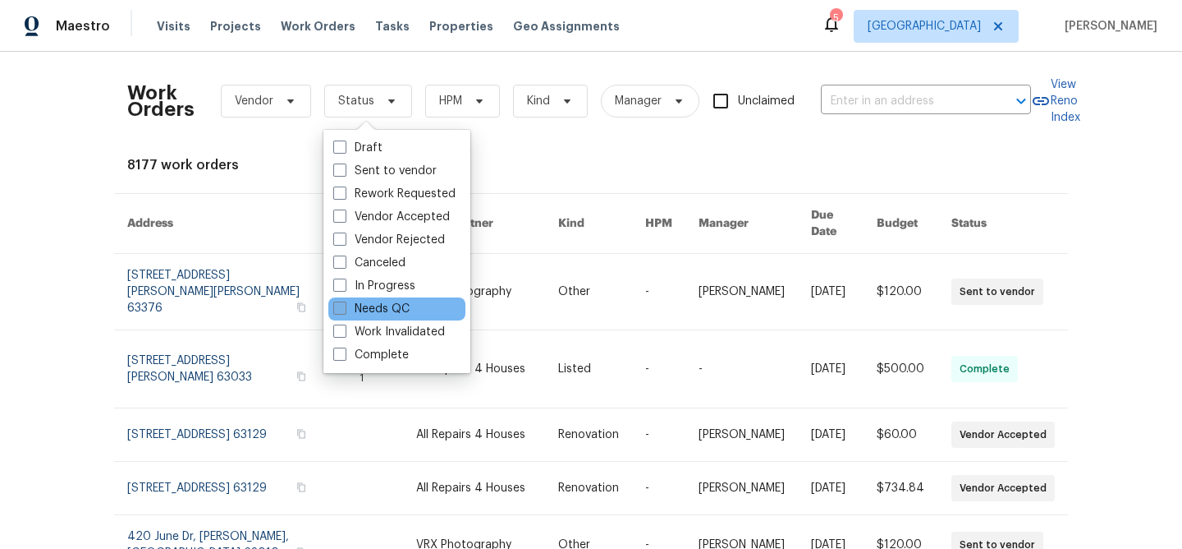 This screenshot has width=1182, height=549. Describe the element at coordinates (393, 26) in the screenshot. I see `span: Tasks` at that location.